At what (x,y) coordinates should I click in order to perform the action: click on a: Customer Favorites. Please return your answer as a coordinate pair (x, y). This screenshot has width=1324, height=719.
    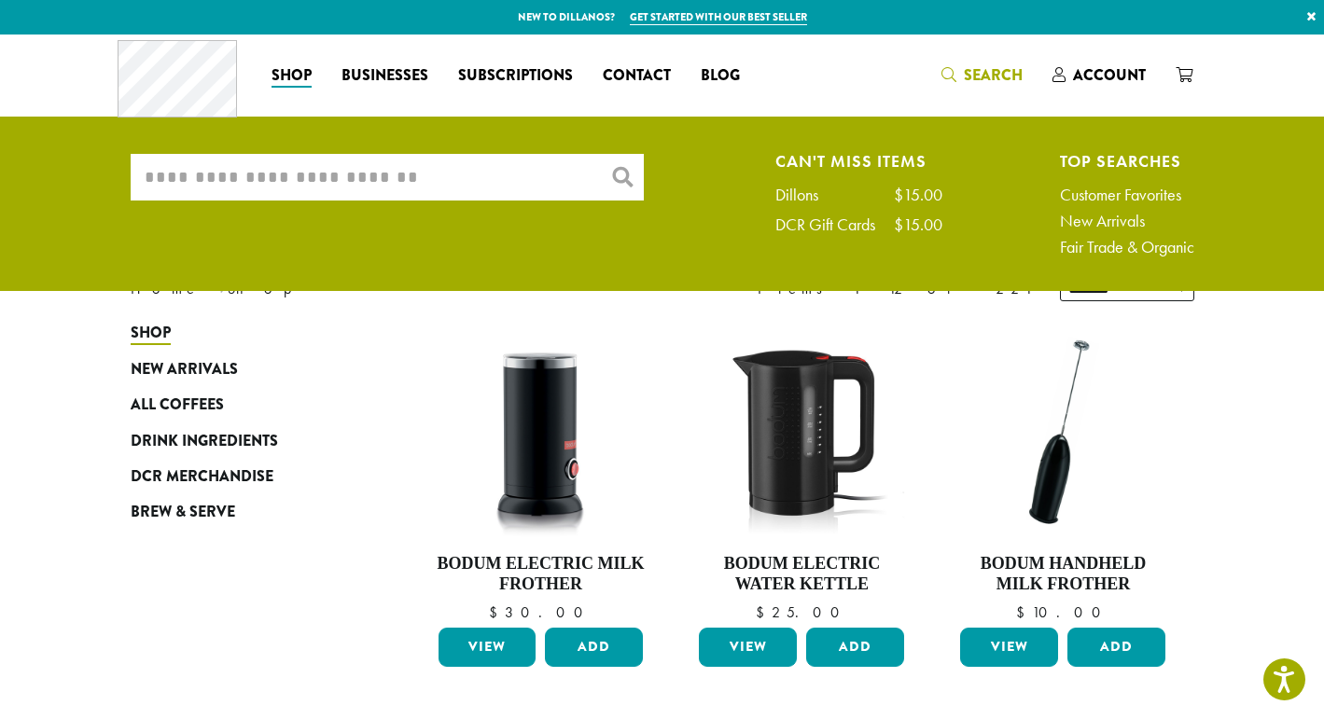
    Looking at the image, I should click on (1127, 195).